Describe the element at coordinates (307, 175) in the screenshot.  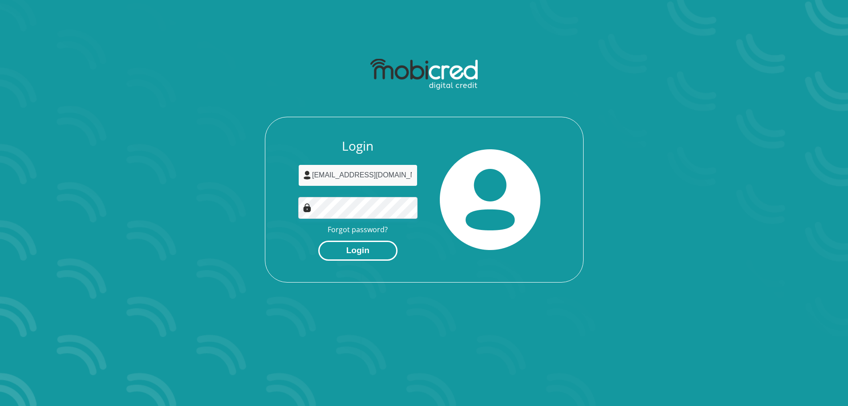
I see `img: user-icon image` at that location.